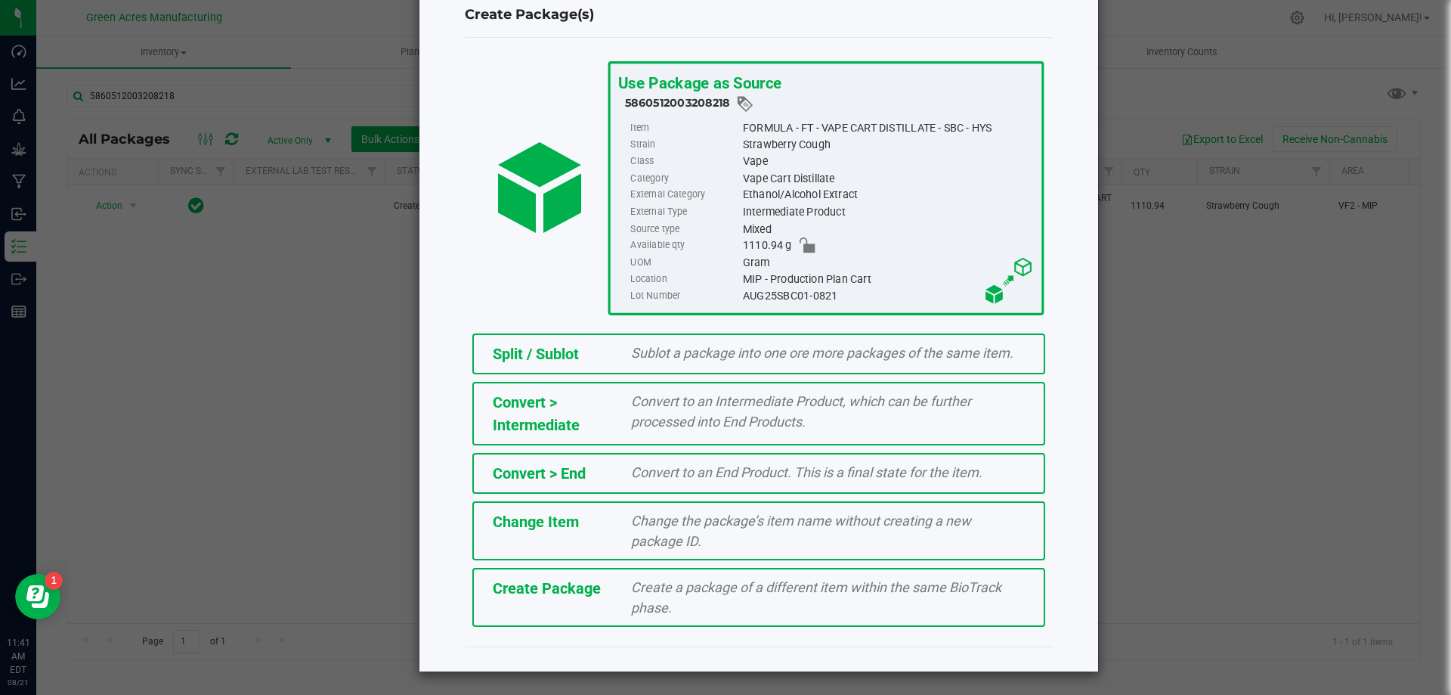 The image size is (1451, 695). Describe the element at coordinates (685, 144) in the screenshot. I see `label: Strain` at that location.